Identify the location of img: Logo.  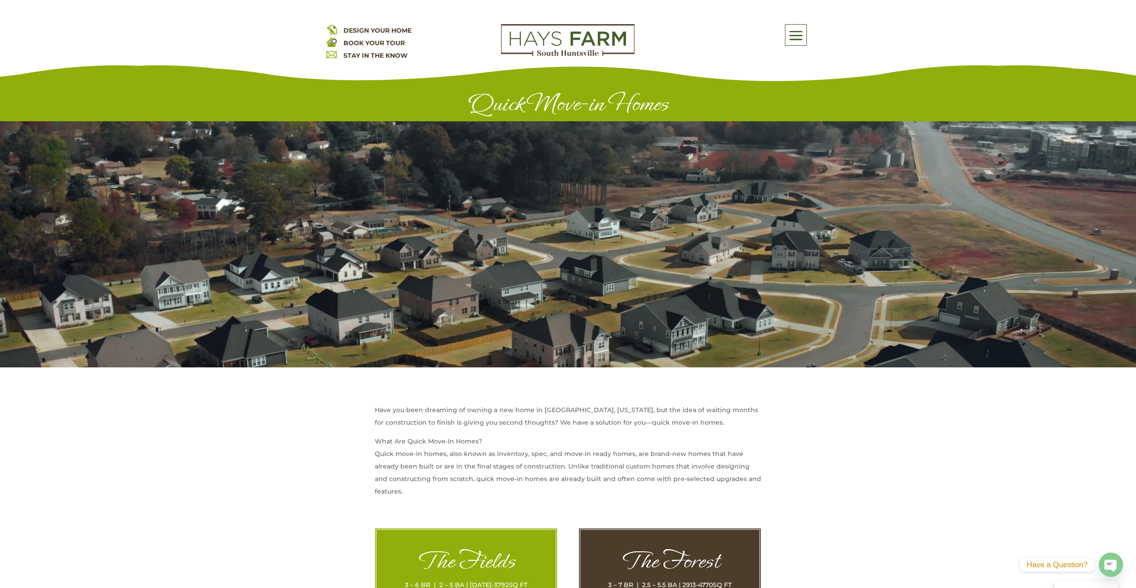
(568, 40).